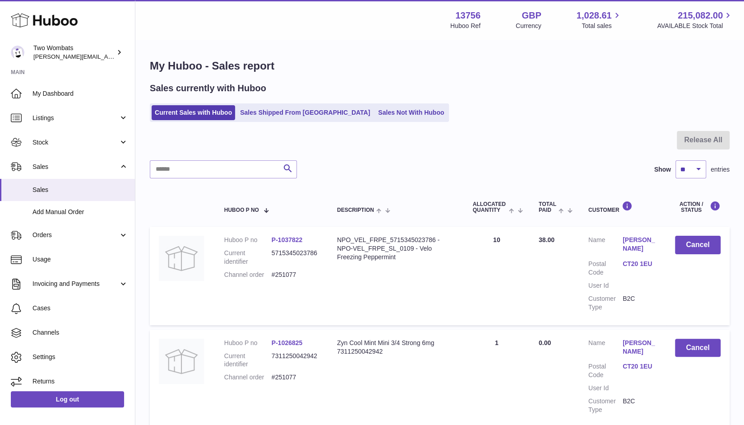  I want to click on td: 10, so click(497, 275).